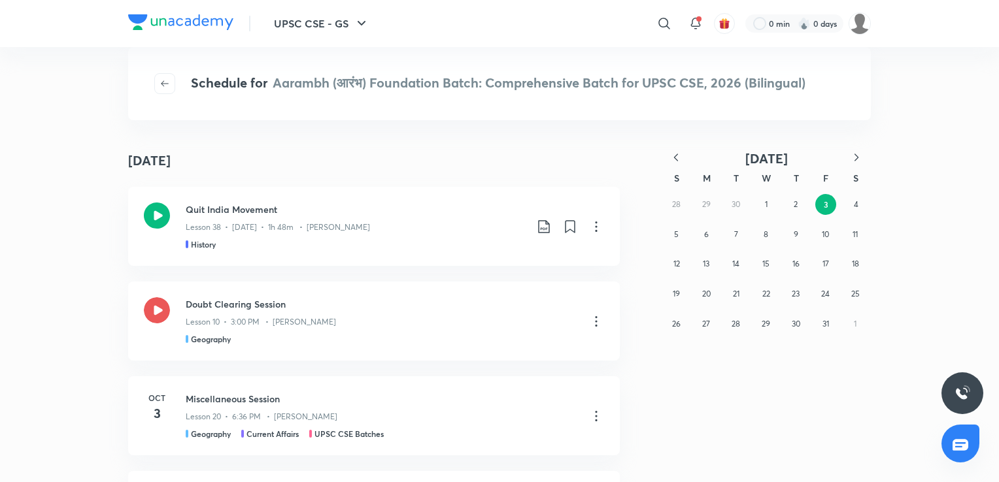 The image size is (999, 482). I want to click on abbr: Sunday, so click(677, 178).